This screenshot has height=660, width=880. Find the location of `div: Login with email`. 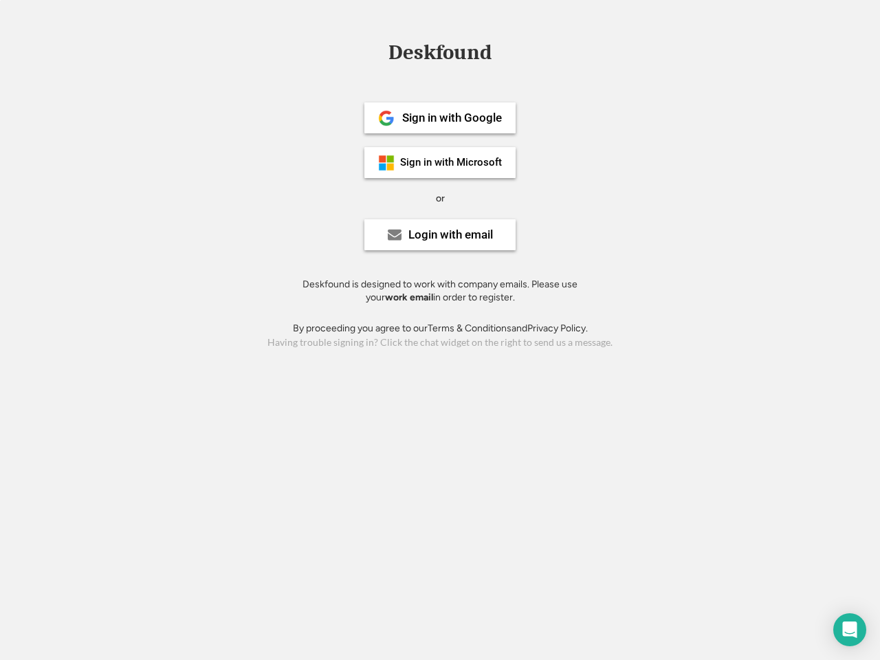

div: Login with email is located at coordinates (450, 234).